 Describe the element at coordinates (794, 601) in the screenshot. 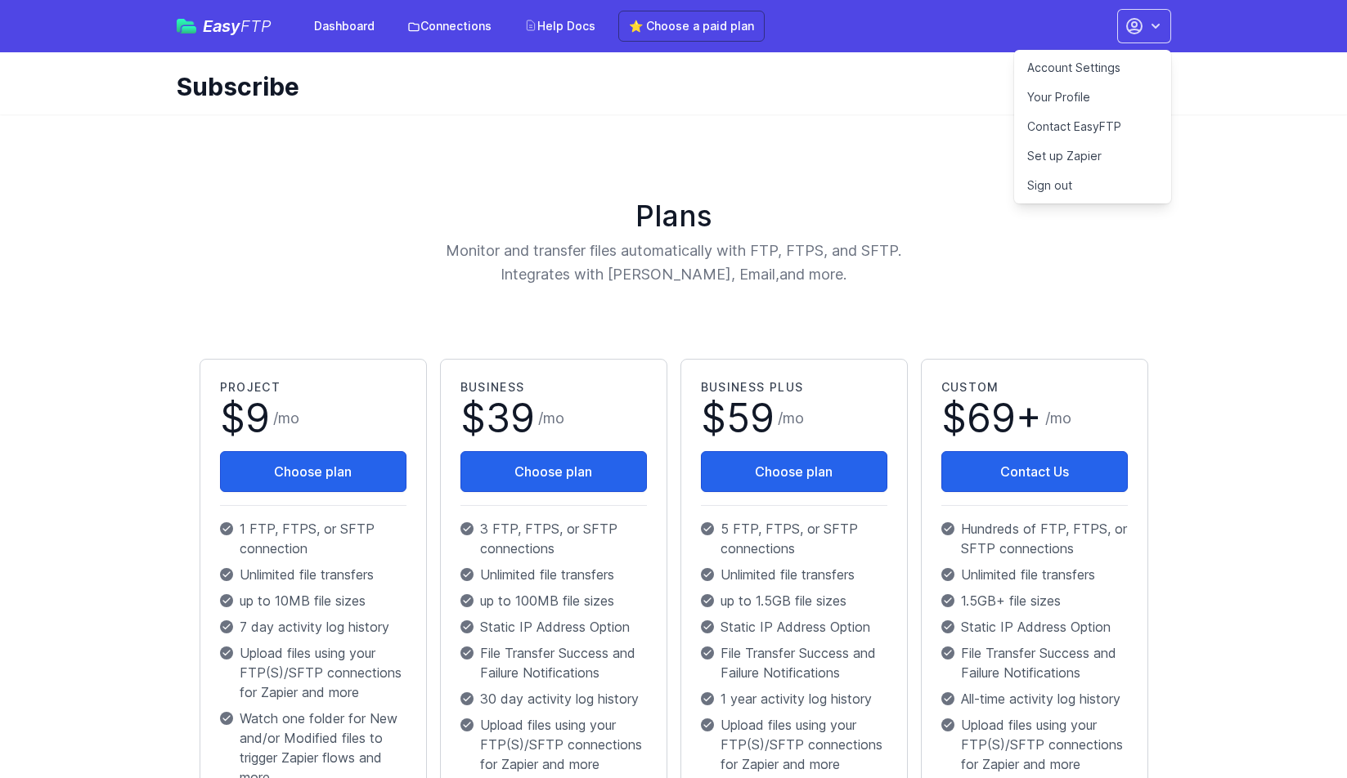

I see `p: up to 1.5GB file sizes` at that location.